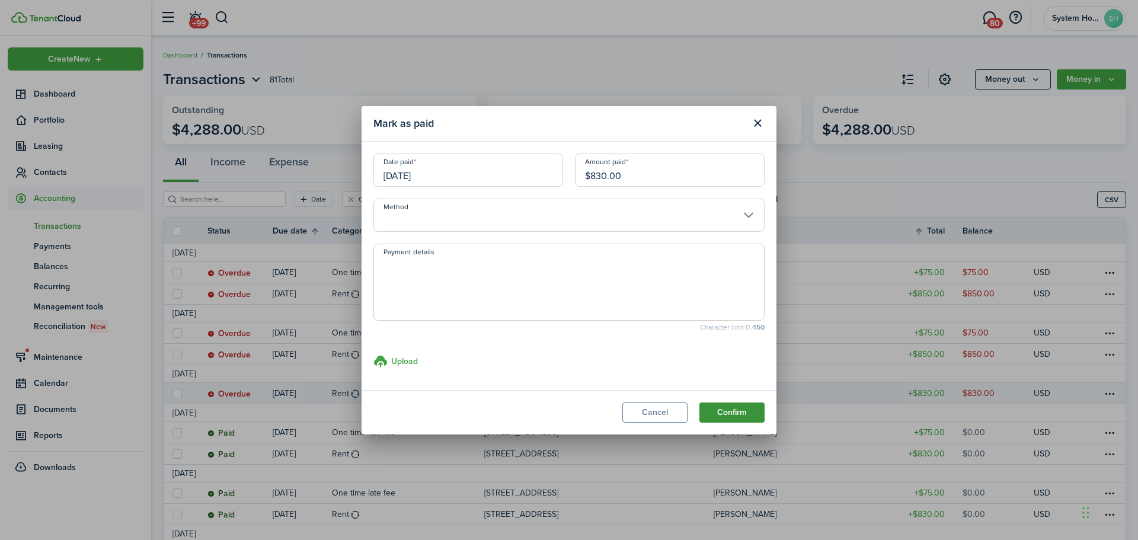  Describe the element at coordinates (655, 412) in the screenshot. I see `button: Cancel` at that location.